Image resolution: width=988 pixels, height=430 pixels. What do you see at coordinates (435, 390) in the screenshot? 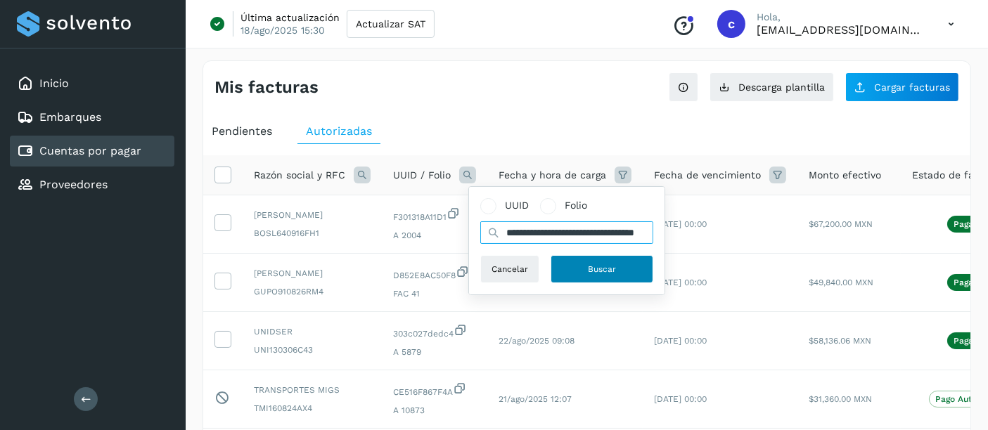
I see `span: CE516F867F4A` at bounding box center [435, 390].